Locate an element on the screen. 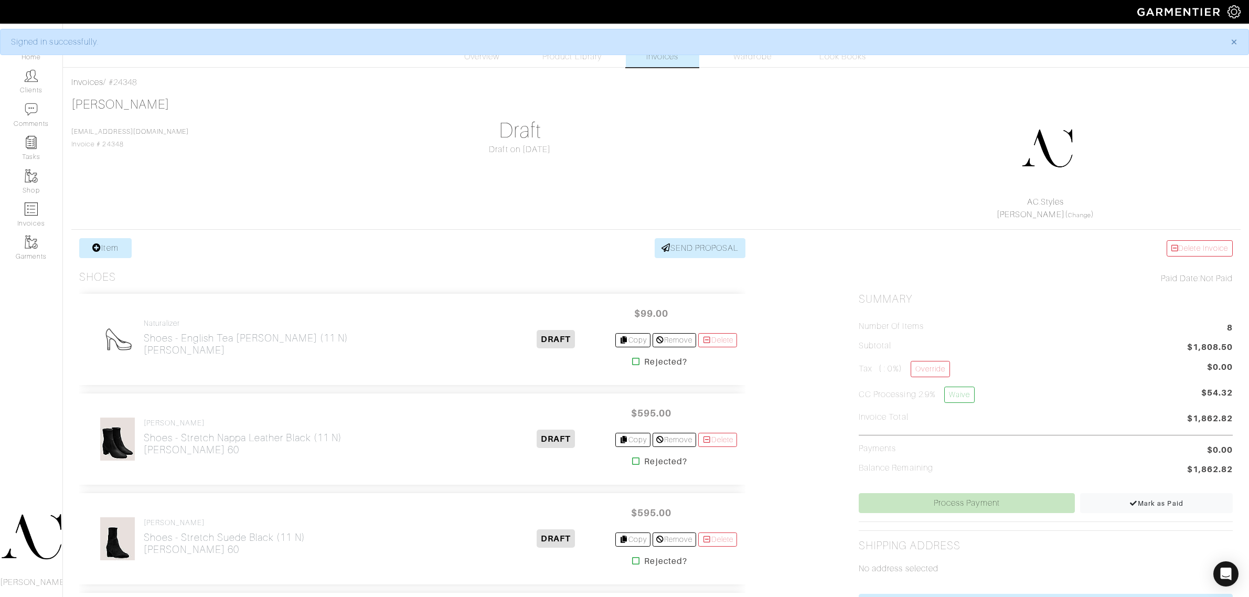 Image resolution: width=1249 pixels, height=597 pixels. h5: Invoice Total is located at coordinates (884, 417).